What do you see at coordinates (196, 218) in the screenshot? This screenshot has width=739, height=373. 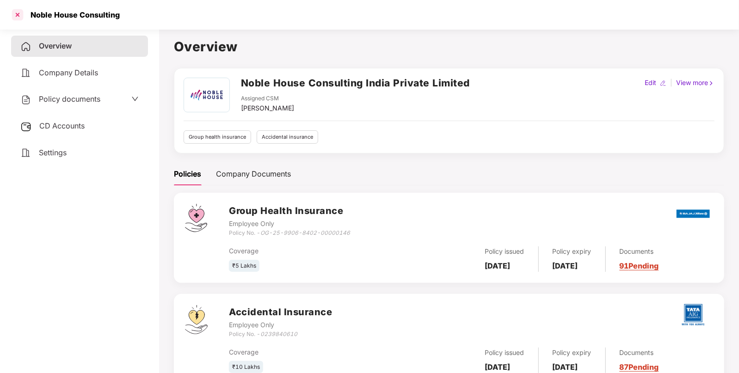 I see `img: svg+xml;base64,PHN2ZyB4bWxucz0iaHR0cDovL3d3dy53My5vcmcvMjAwMC9zdmciIHdpZHRoPSI0Ny43MTQiIGhlaWdodD...` at bounding box center [196, 218].